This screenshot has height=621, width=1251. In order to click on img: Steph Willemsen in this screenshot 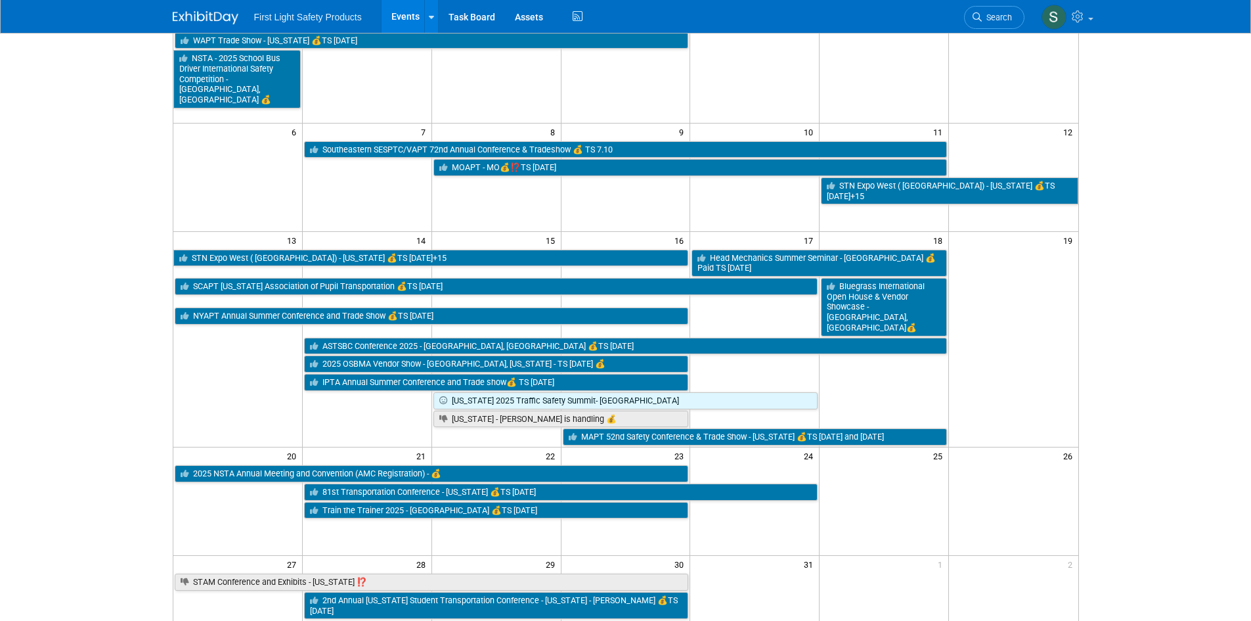, I will do `click(1054, 17)`.